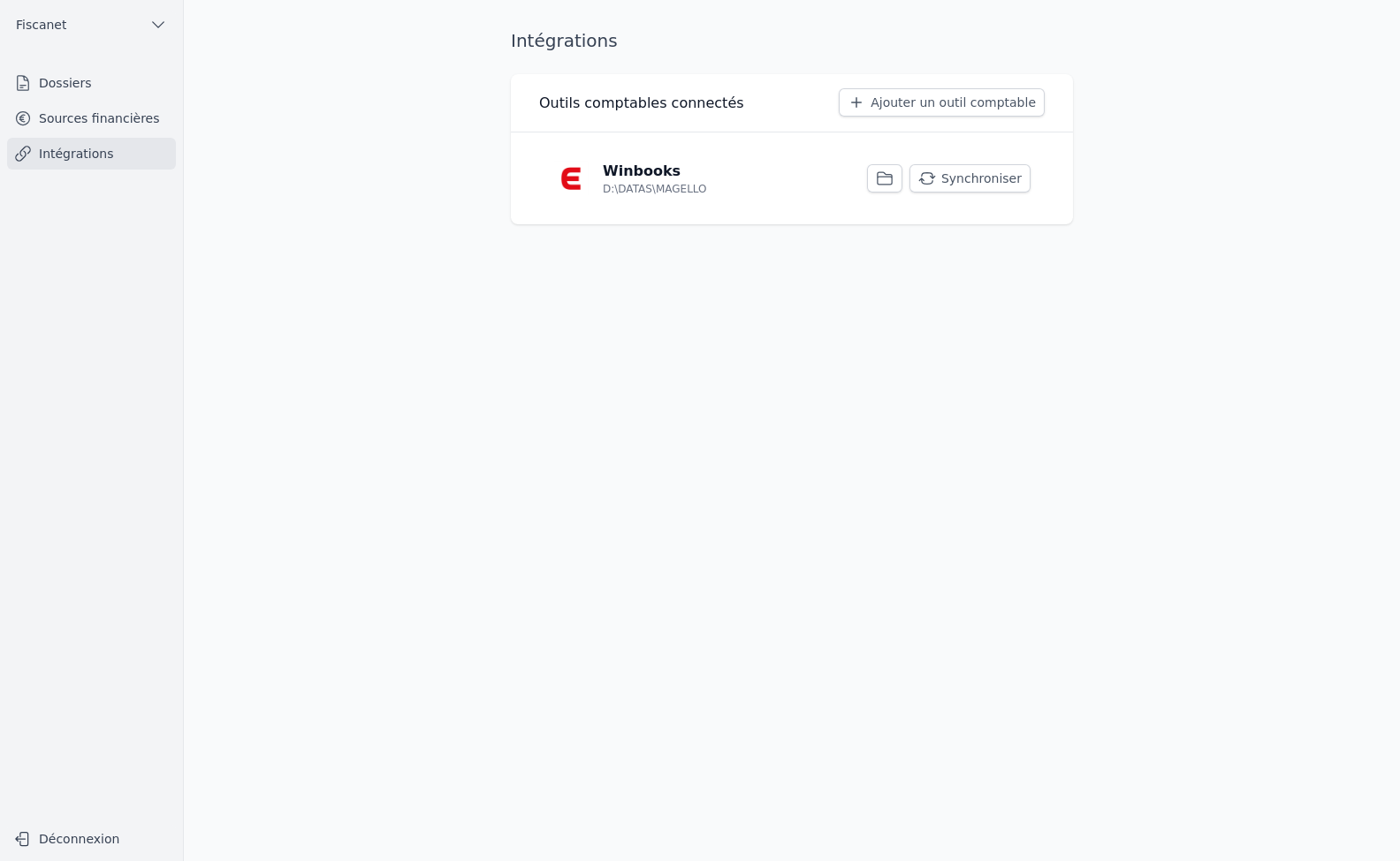  What do you see at coordinates (41, 25) in the screenshot?
I see `span: Fiscanet` at bounding box center [41, 25].